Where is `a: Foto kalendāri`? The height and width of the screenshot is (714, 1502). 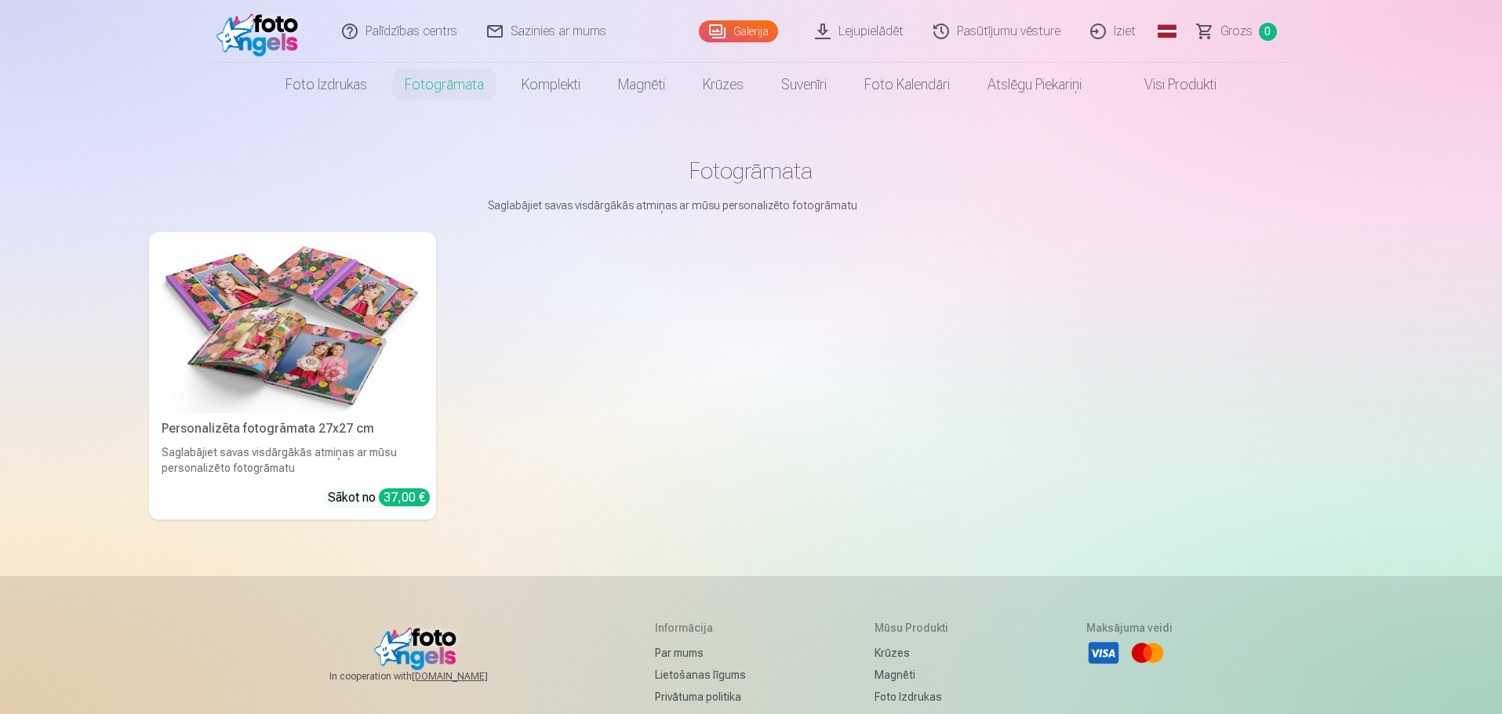 a: Foto kalendāri is located at coordinates (906, 85).